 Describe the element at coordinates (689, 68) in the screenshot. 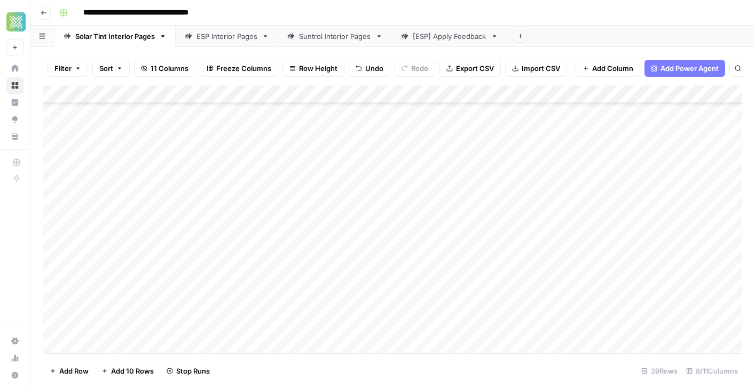

I see `span: Add Power Agent` at that location.